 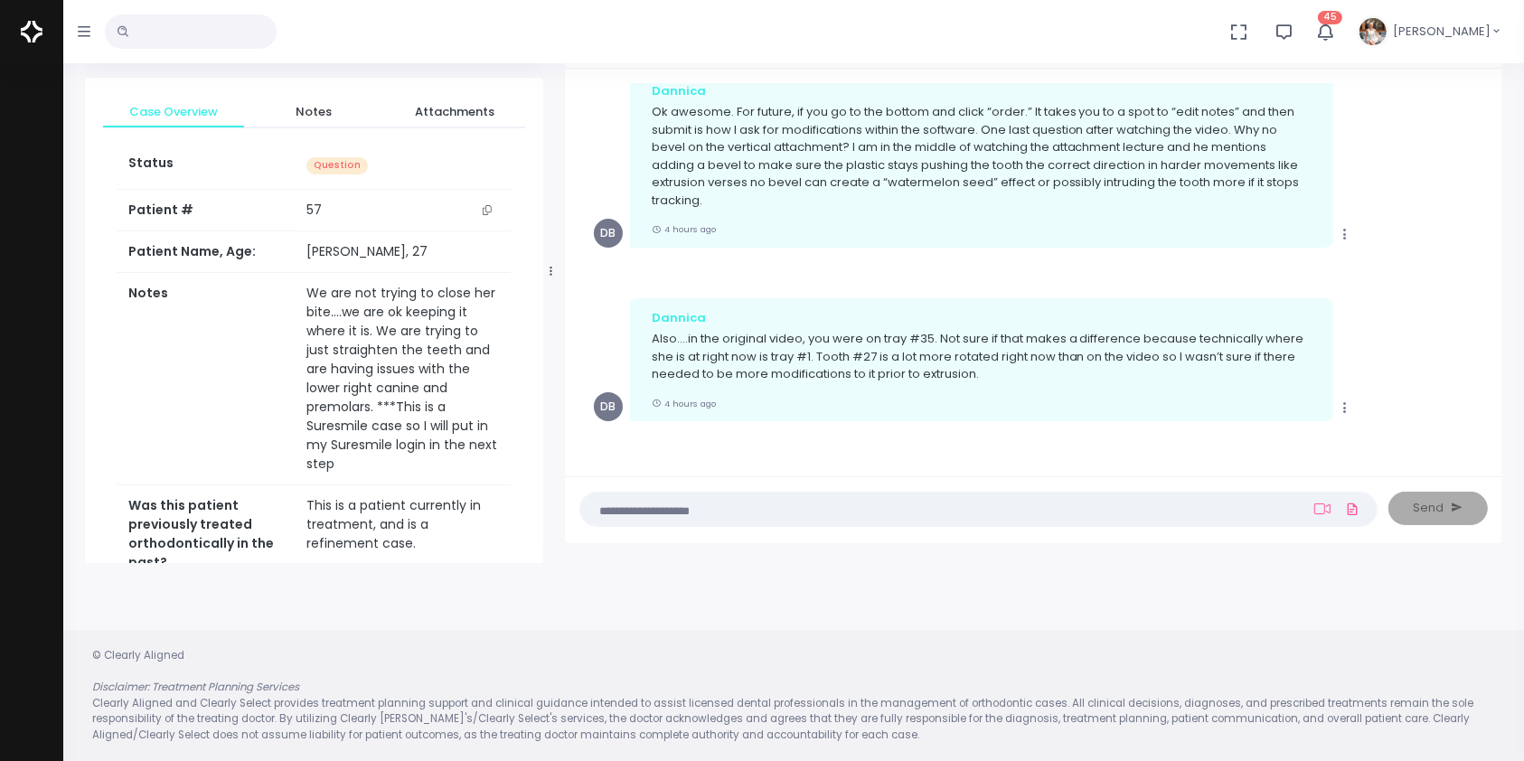 What do you see at coordinates (982, 155) in the screenshot?
I see `p: Ok awesome. For future, if you go to the bottom and click “order.” It takes you to a spot to “edi...` at bounding box center [982, 155].